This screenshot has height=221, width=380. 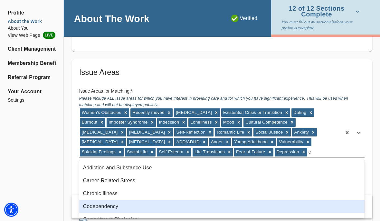 I want to click on li: Settings, so click(x=32, y=100).